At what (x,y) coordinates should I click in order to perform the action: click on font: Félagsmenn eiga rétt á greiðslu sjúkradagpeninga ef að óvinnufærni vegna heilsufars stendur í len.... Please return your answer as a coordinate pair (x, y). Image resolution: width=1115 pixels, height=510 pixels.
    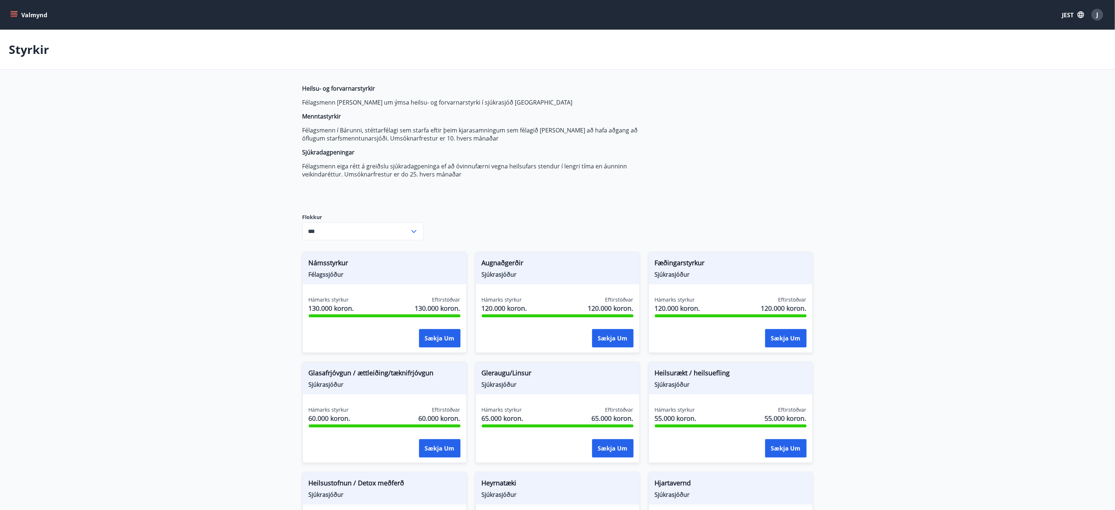
    Looking at the image, I should click on (465, 170).